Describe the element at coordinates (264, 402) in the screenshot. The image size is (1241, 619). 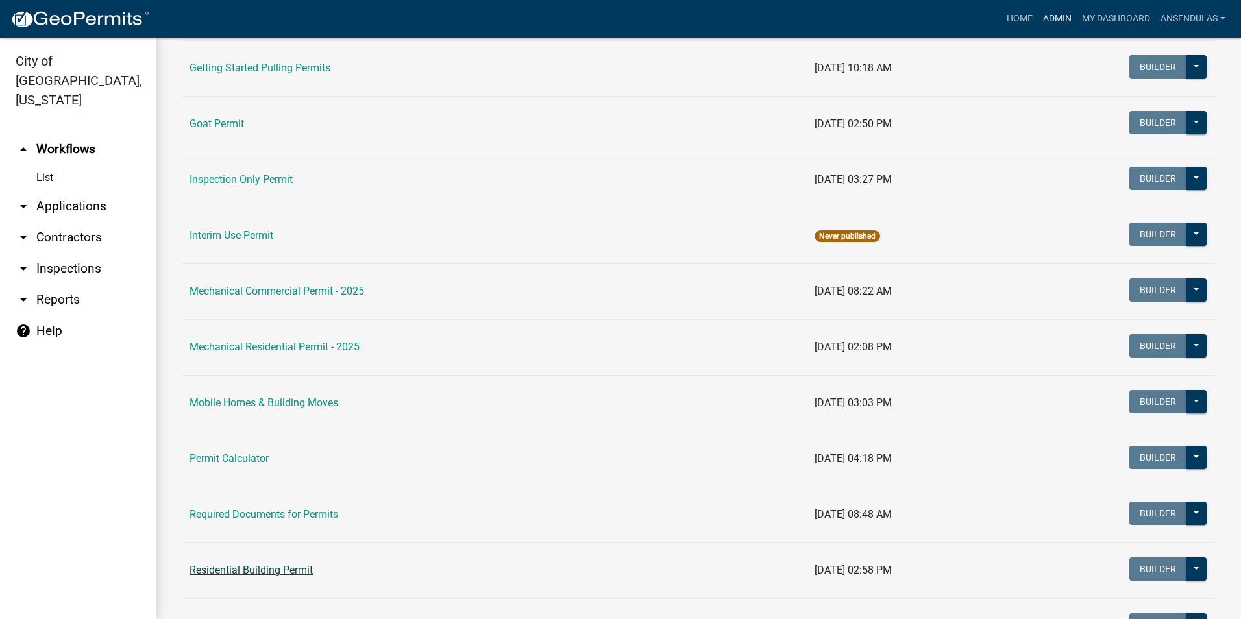
I see `a: Mobile Homes & Building Moves` at that location.